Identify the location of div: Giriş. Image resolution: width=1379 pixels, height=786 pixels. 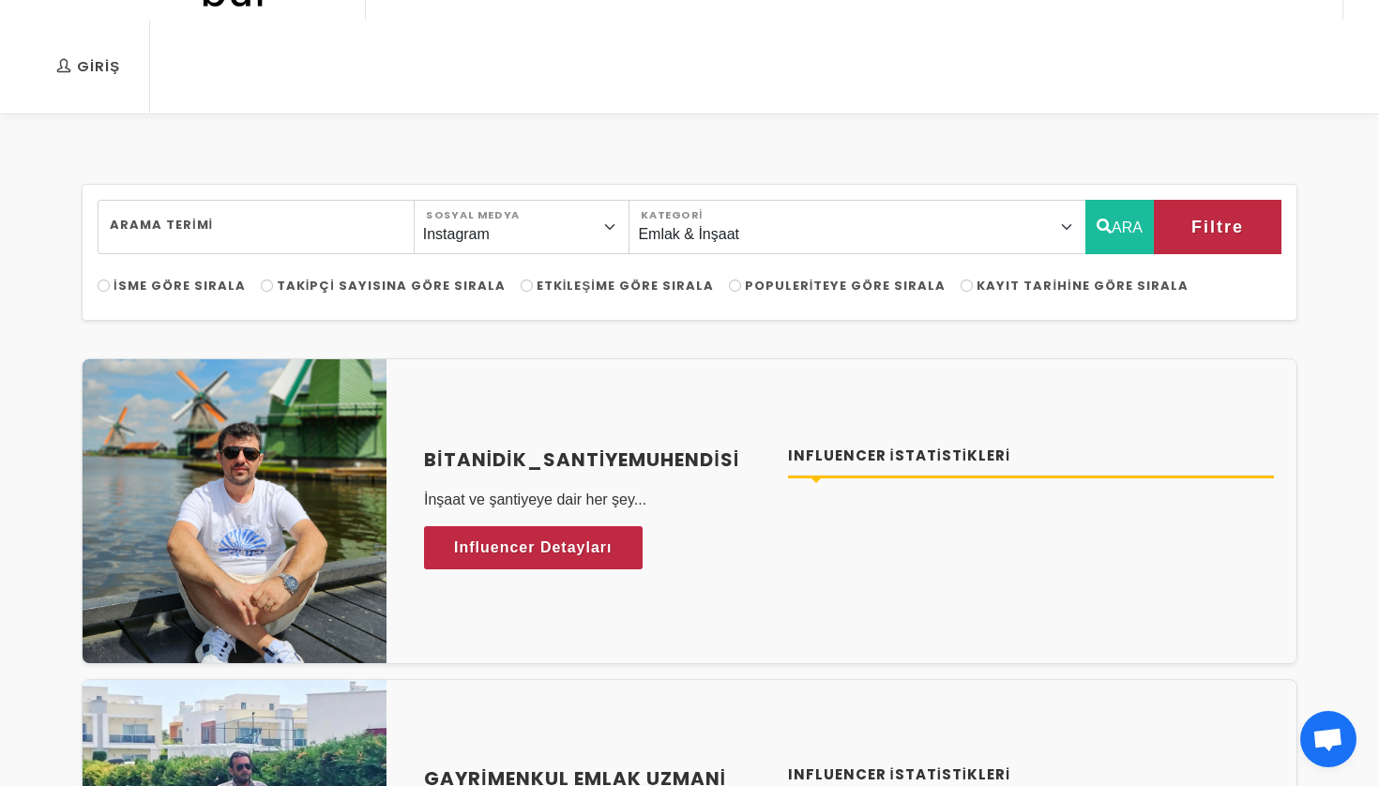
(88, 67).